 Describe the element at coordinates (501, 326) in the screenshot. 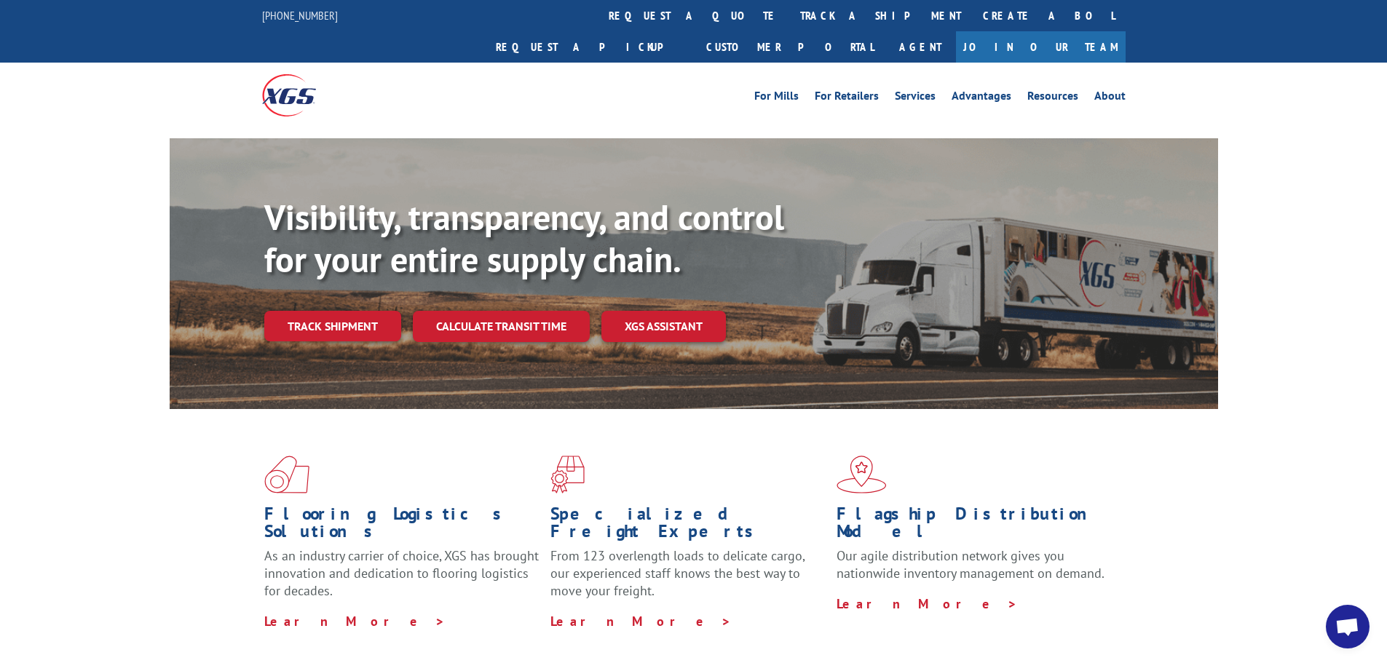

I see `a: Calculate transit time` at that location.